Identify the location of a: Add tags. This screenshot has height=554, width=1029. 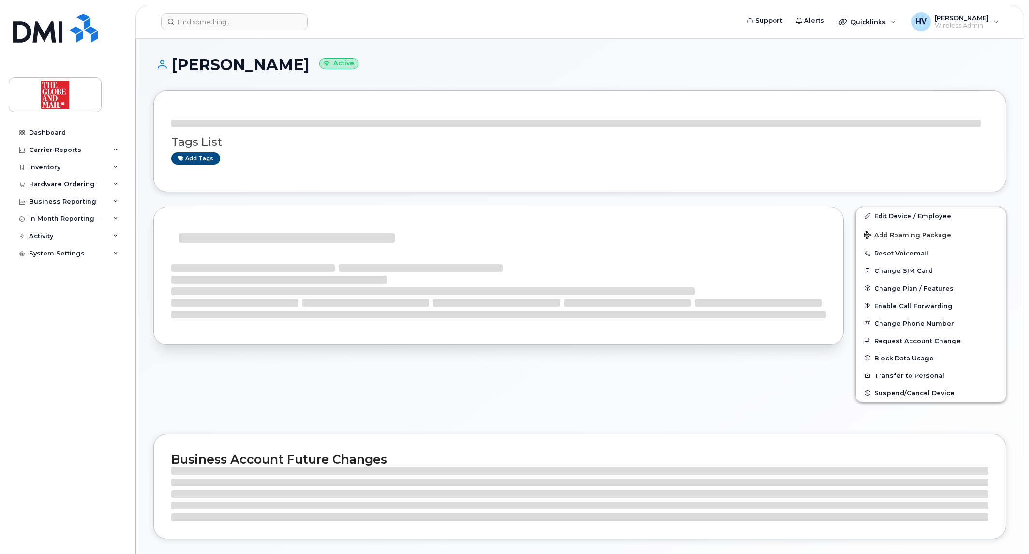
(195, 158).